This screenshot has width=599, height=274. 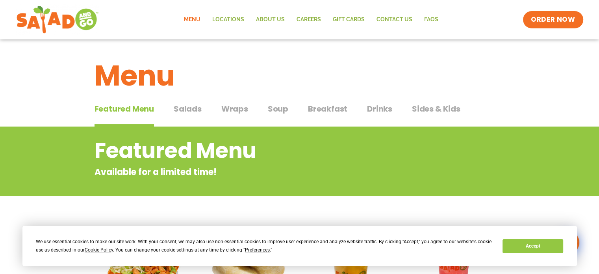 I want to click on span: Breakfast, so click(x=328, y=109).